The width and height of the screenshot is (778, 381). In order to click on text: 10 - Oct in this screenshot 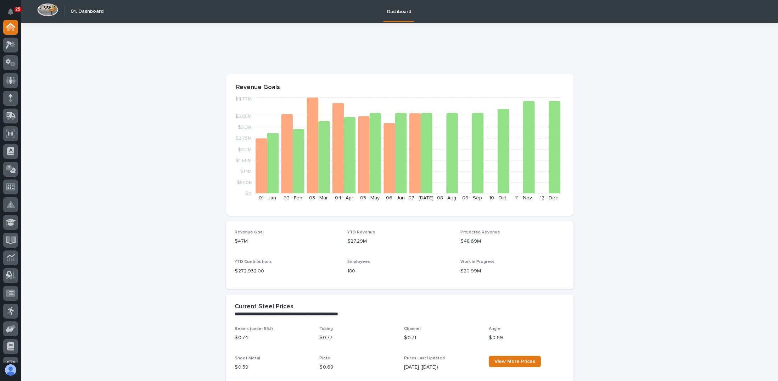, I will do `click(498, 198)`.